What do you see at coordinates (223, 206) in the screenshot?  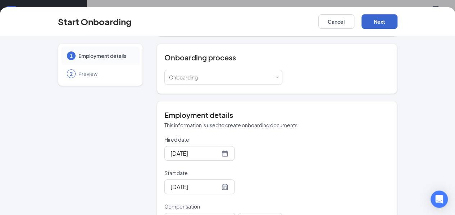 I see `p: Compensation` at bounding box center [223, 206].